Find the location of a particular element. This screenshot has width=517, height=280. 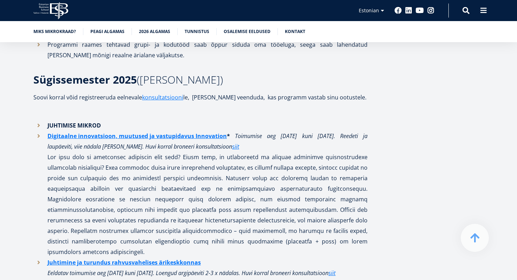

strong: JUHTIMISE MIKROD is located at coordinates (74, 126).